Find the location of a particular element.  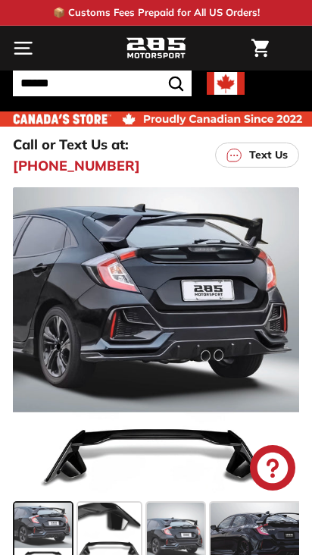

inbox-online-store-chat: Shopify online store chat is located at coordinates (273, 469).